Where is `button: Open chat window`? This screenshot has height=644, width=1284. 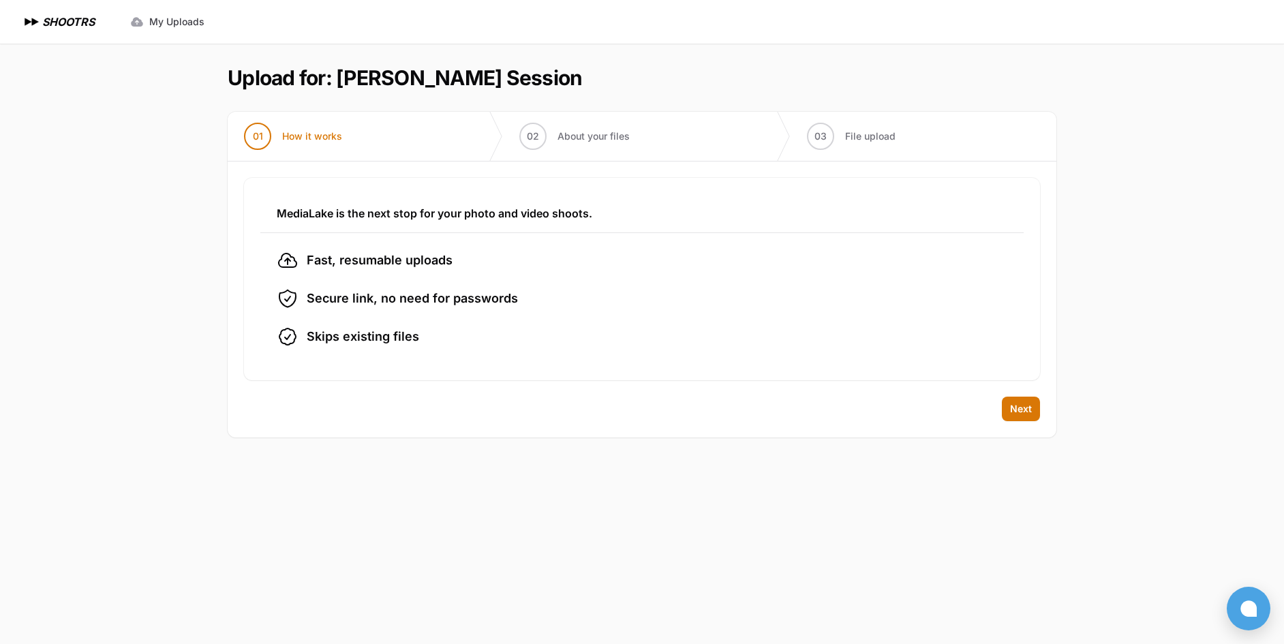
button: Open chat window is located at coordinates (1249, 609).